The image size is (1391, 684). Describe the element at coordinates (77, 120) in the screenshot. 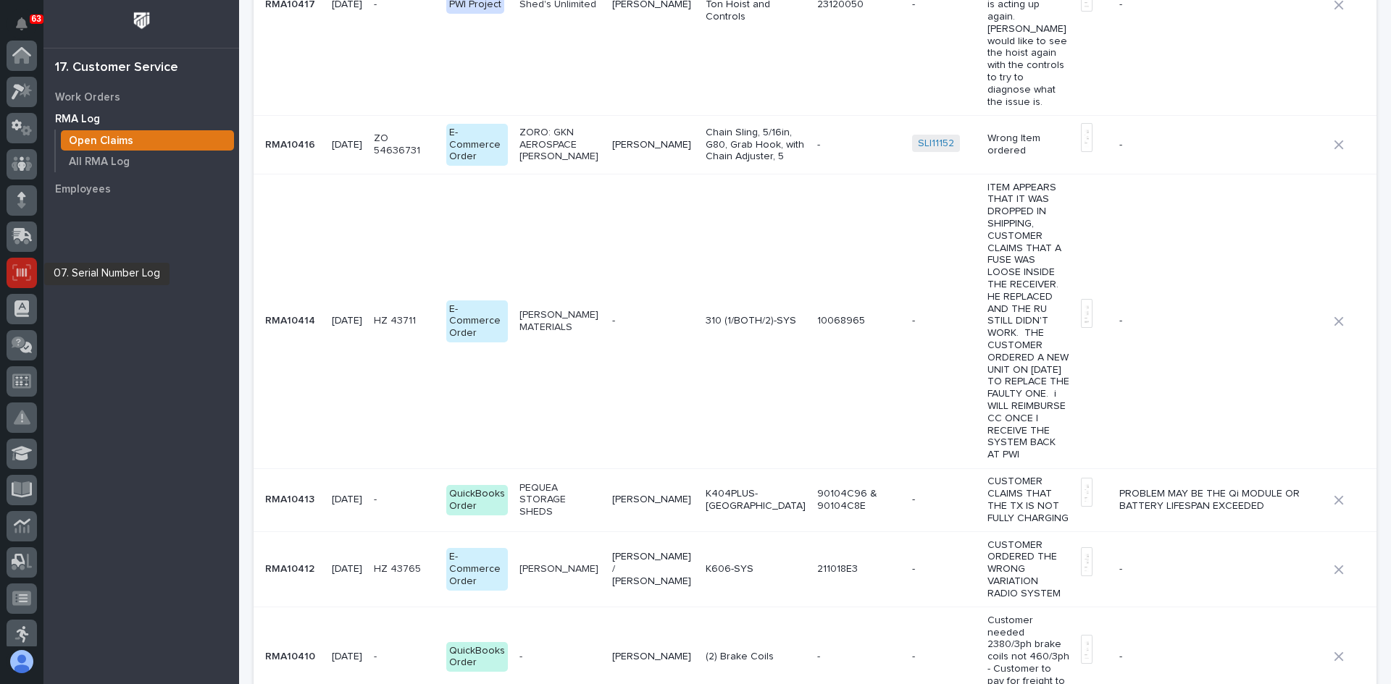

I see `p: RMA Log` at that location.